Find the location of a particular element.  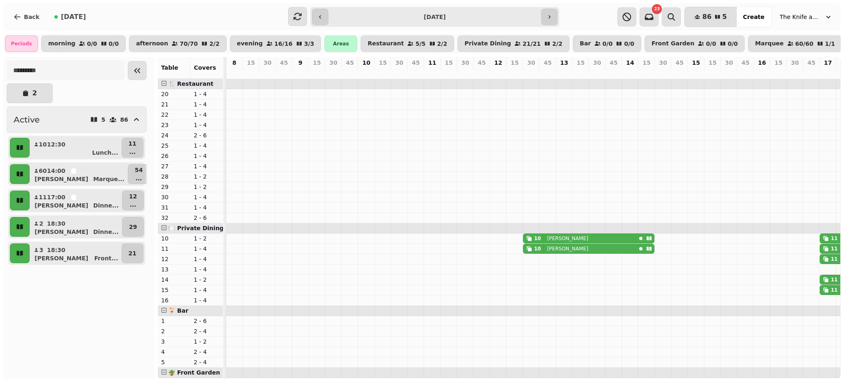

button: Active586 is located at coordinates (77, 120).